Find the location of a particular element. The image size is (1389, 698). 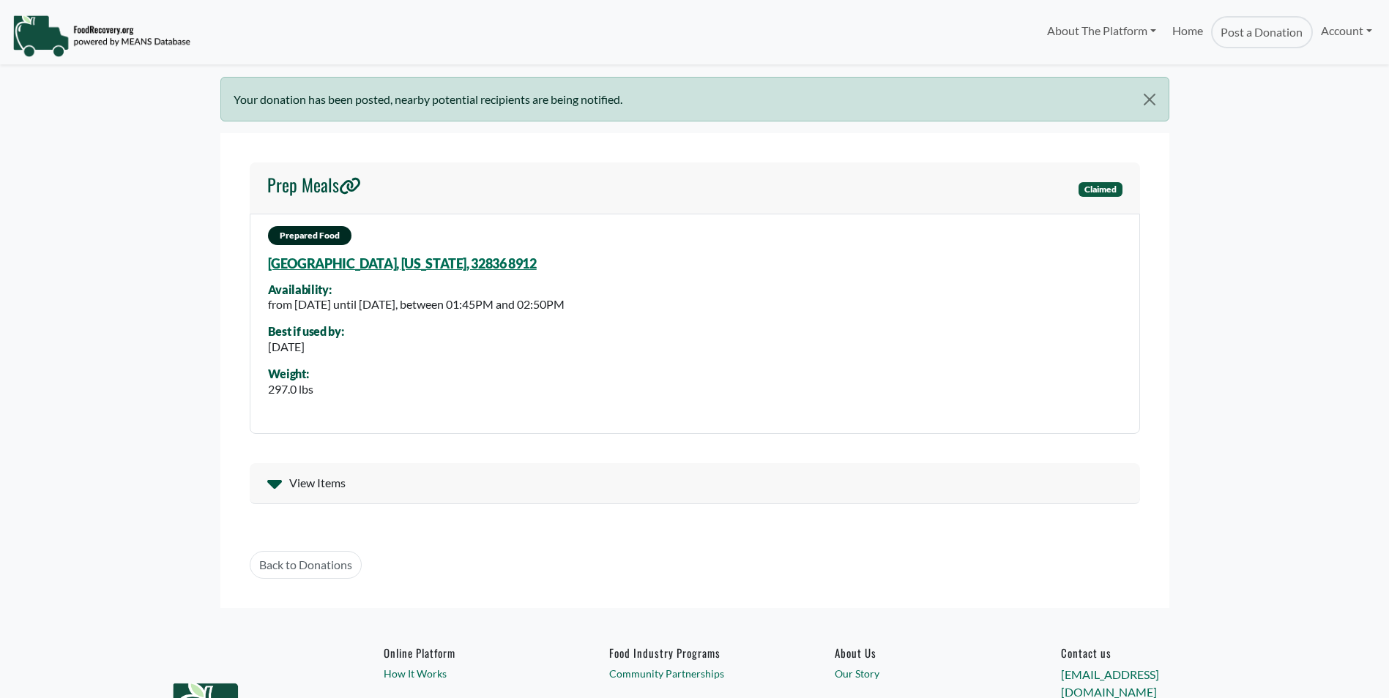

div: 297.0 lbs is located at coordinates (291, 389).